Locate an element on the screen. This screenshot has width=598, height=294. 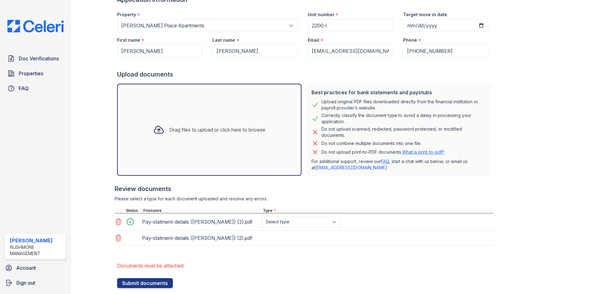
span: Properties is located at coordinates (31, 73).